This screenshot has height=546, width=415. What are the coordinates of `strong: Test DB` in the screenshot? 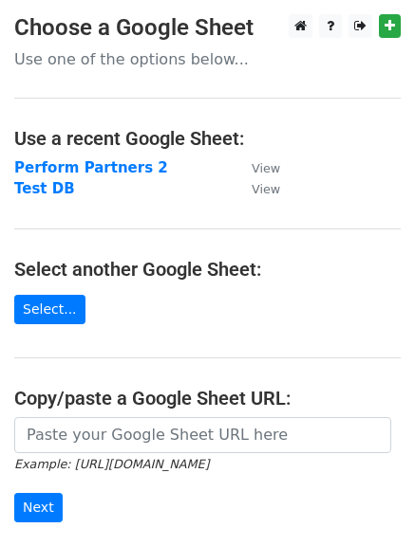 It's located at (45, 189).